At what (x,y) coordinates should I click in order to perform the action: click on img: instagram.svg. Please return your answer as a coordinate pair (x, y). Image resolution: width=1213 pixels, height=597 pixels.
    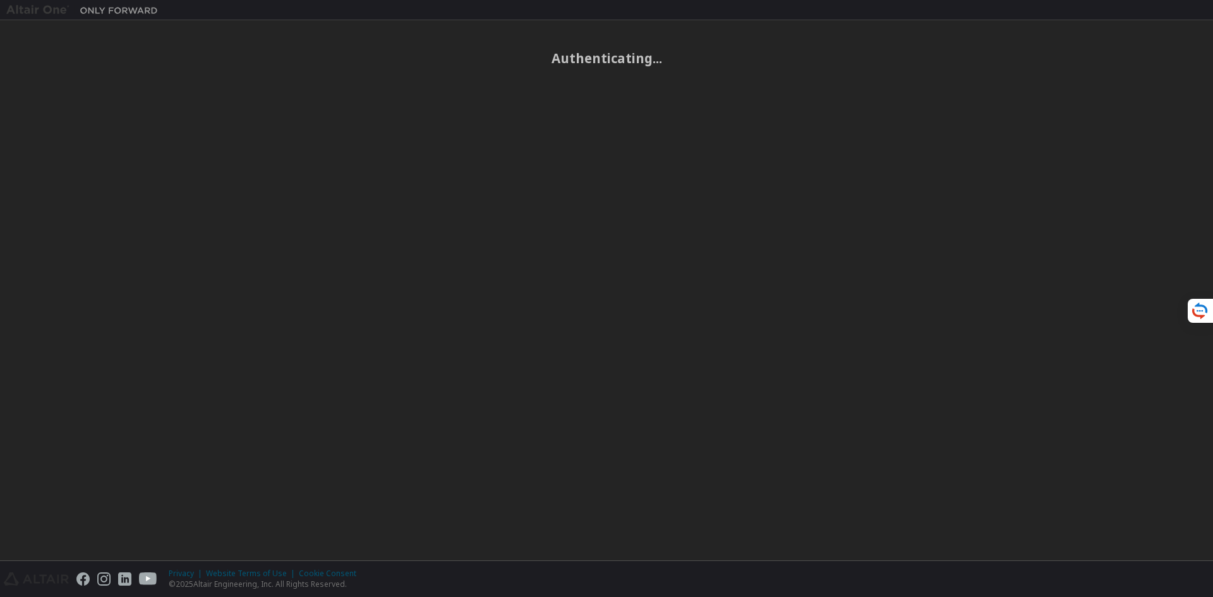
    Looking at the image, I should click on (104, 579).